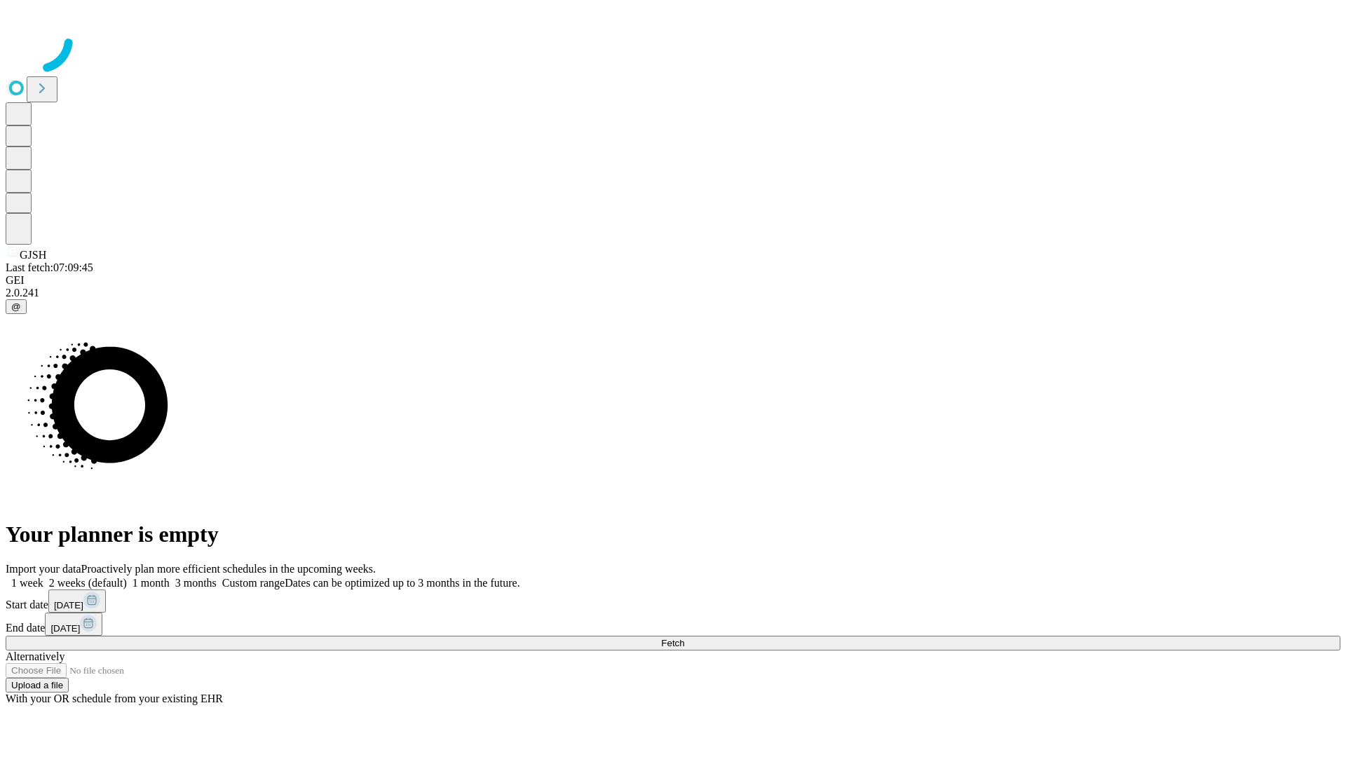 This screenshot has width=1346, height=757. Describe the element at coordinates (49, 267) in the screenshot. I see `span: Last fetch: 07:09:45` at that location.